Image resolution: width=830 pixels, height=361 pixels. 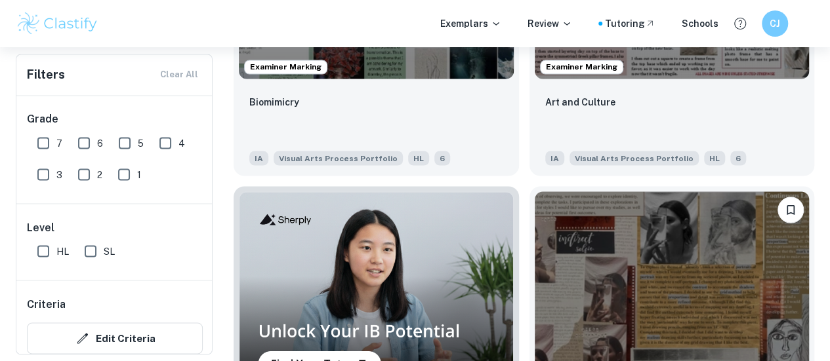 I want to click on span: 1, so click(x=139, y=174).